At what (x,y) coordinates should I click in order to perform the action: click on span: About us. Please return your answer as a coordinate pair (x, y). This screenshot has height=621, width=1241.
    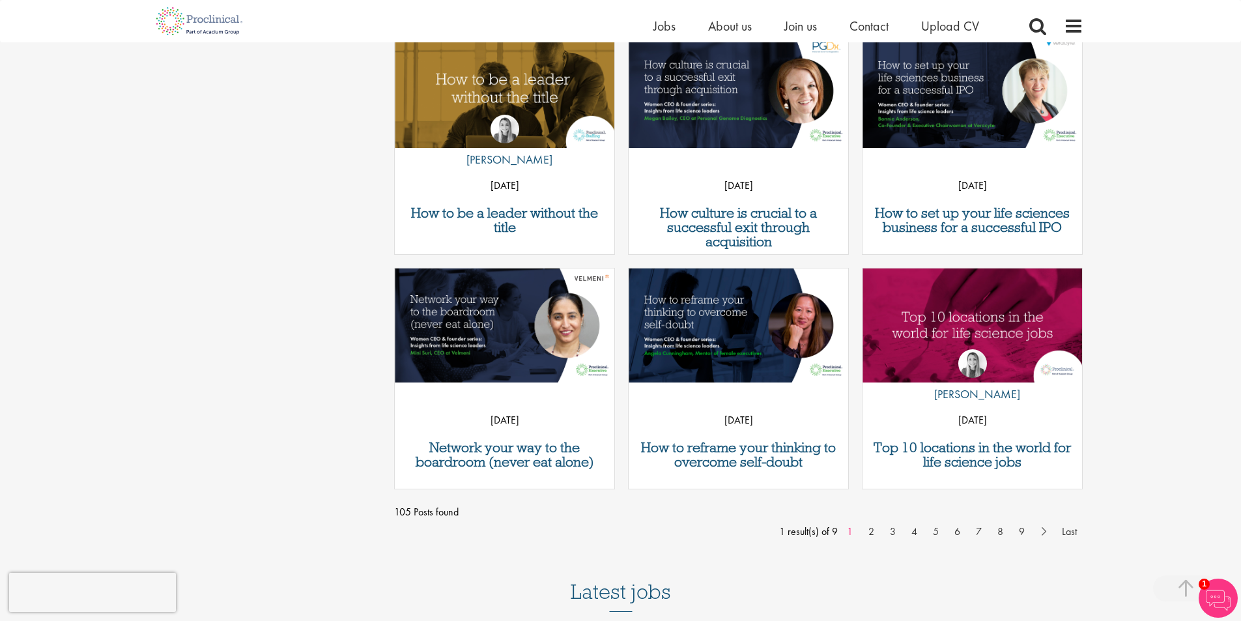
    Looking at the image, I should click on (730, 26).